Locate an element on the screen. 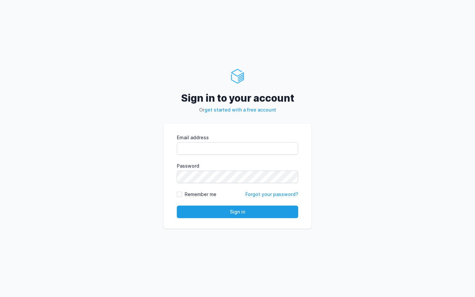 The width and height of the screenshot is (475, 297). button: Sign in is located at coordinates (237, 212).